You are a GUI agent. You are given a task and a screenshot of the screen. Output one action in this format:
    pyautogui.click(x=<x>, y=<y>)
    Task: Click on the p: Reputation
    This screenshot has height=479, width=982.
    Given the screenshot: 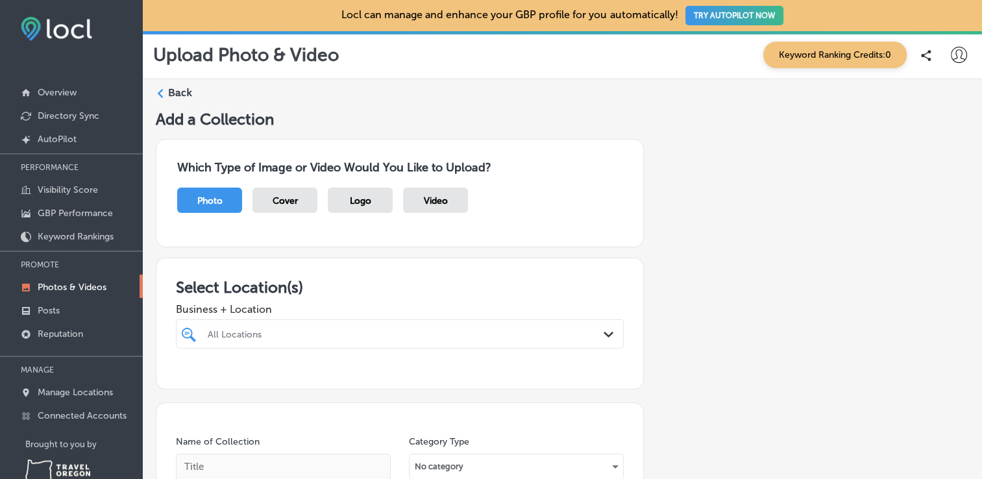 What is the action you would take?
    pyautogui.click(x=60, y=334)
    